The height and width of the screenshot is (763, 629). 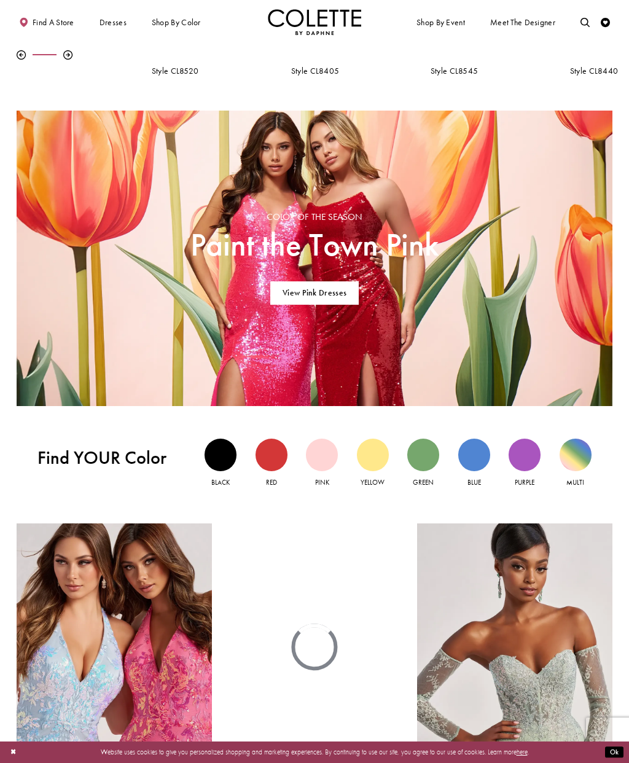 What do you see at coordinates (272, 463) in the screenshot?
I see `a: Red view Red` at bounding box center [272, 463].